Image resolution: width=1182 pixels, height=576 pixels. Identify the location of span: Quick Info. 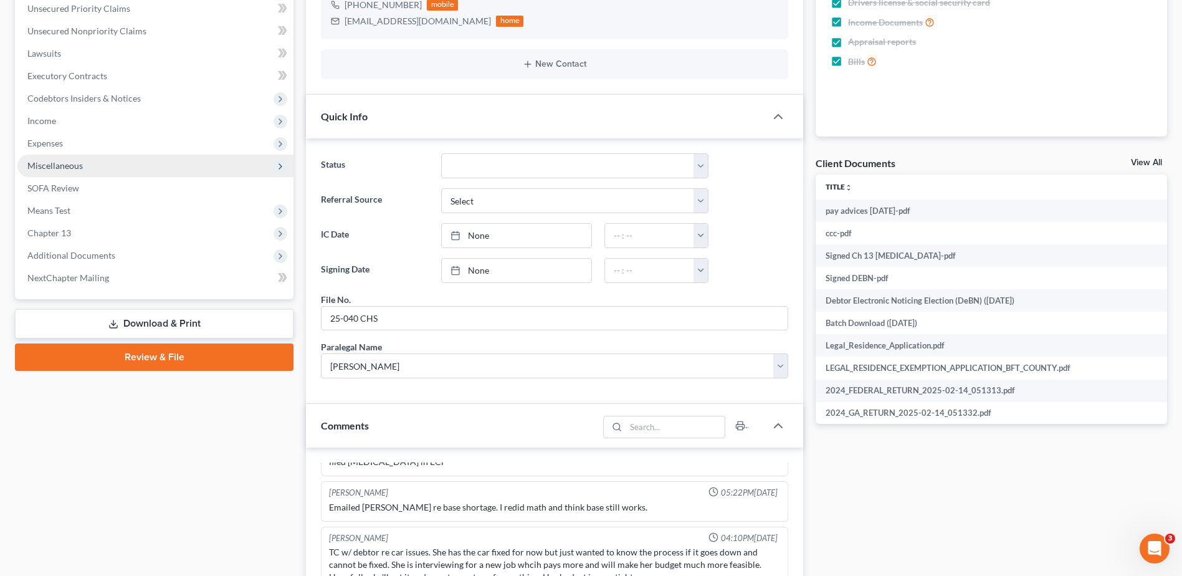
(344, 116).